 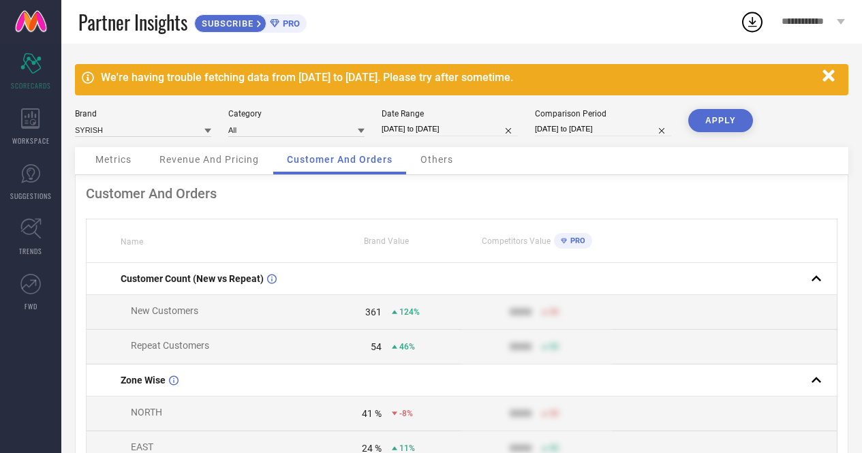 I want to click on span: Competitors Value, so click(x=516, y=241).